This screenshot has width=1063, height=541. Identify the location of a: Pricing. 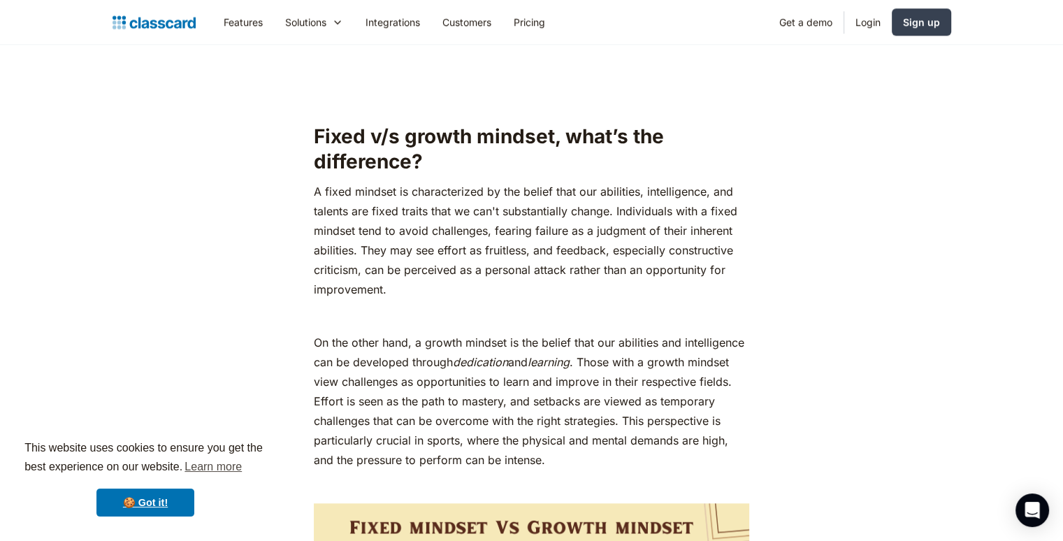
(529, 22).